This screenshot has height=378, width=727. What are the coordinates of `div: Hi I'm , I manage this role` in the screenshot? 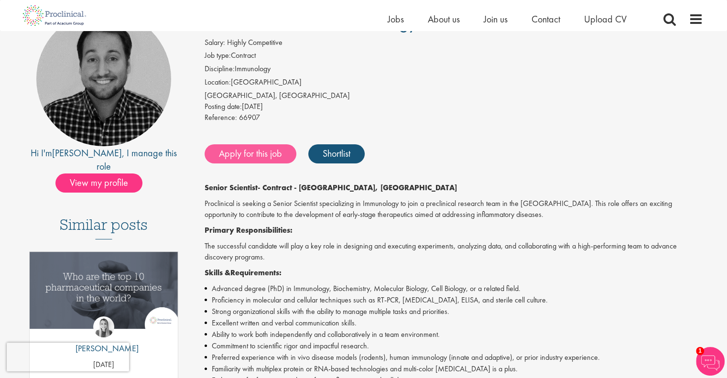 It's located at (104, 160).